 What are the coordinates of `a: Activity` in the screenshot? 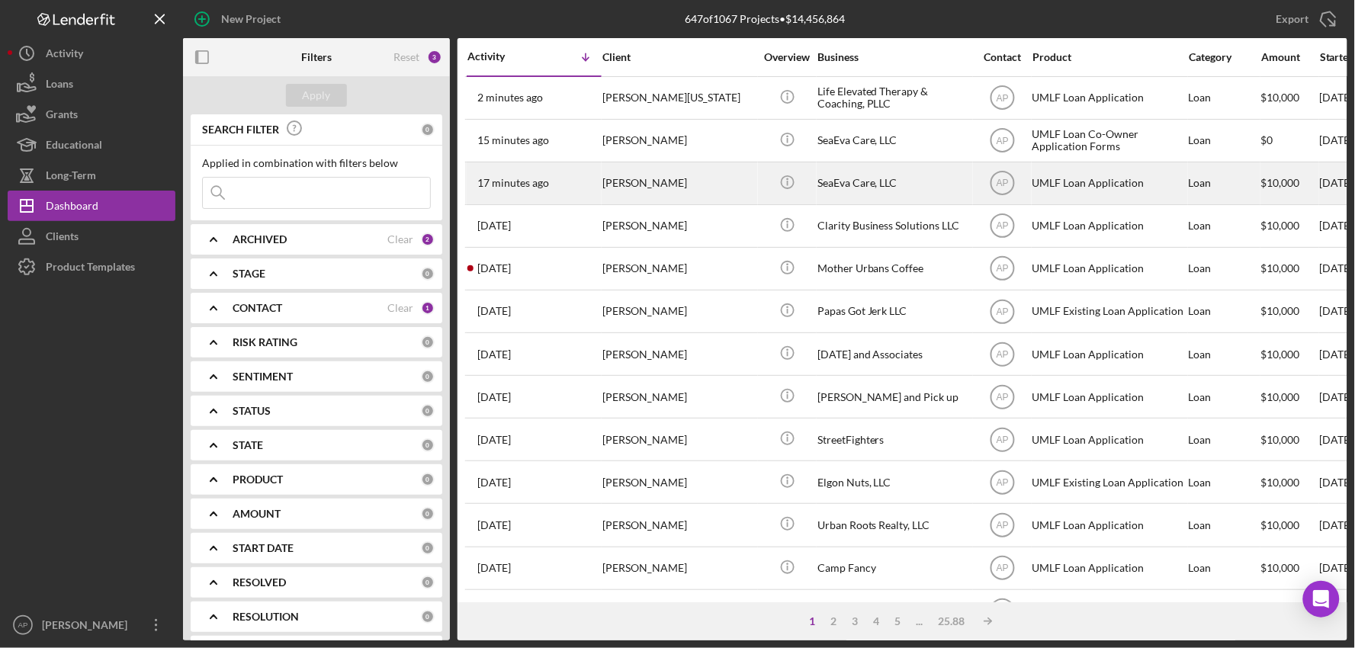 It's located at (92, 53).